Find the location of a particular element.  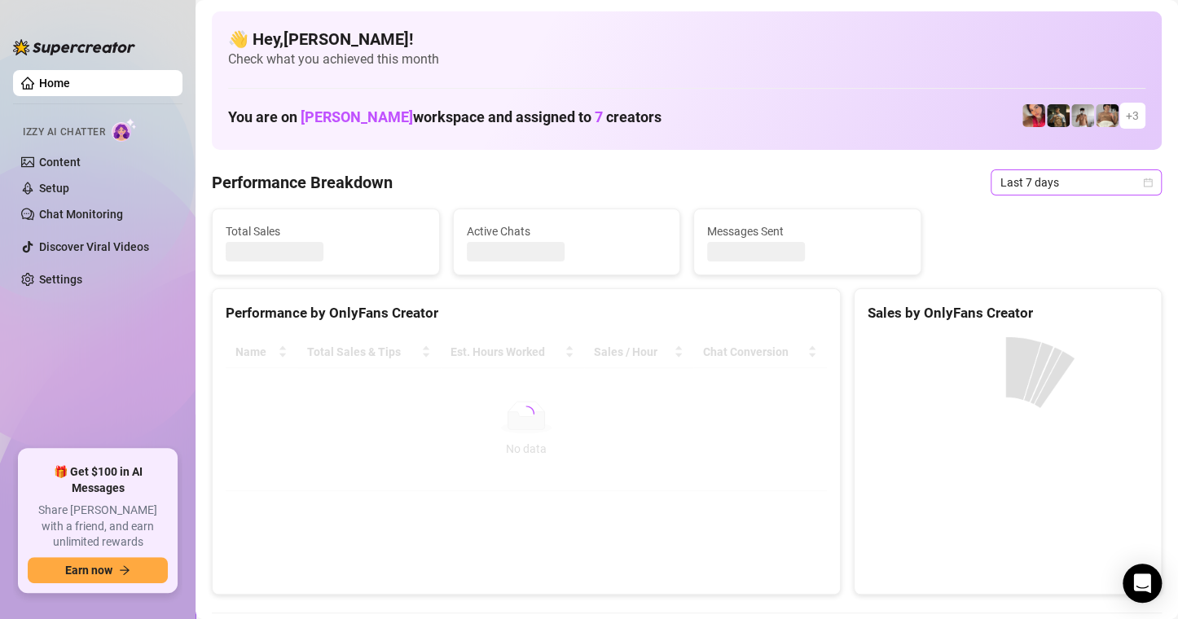

span: + 3 is located at coordinates (1132, 116).